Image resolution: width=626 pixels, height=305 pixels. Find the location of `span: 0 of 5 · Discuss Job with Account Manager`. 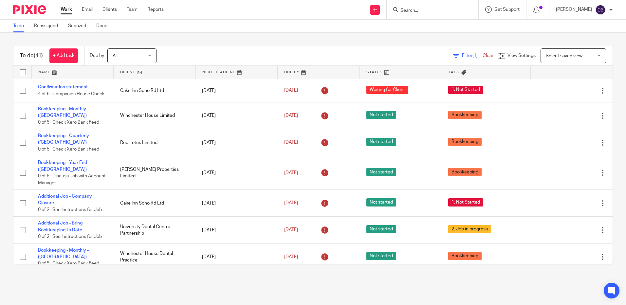

span: 0 of 5 · Discuss Job with Account Manager is located at coordinates (72, 179).